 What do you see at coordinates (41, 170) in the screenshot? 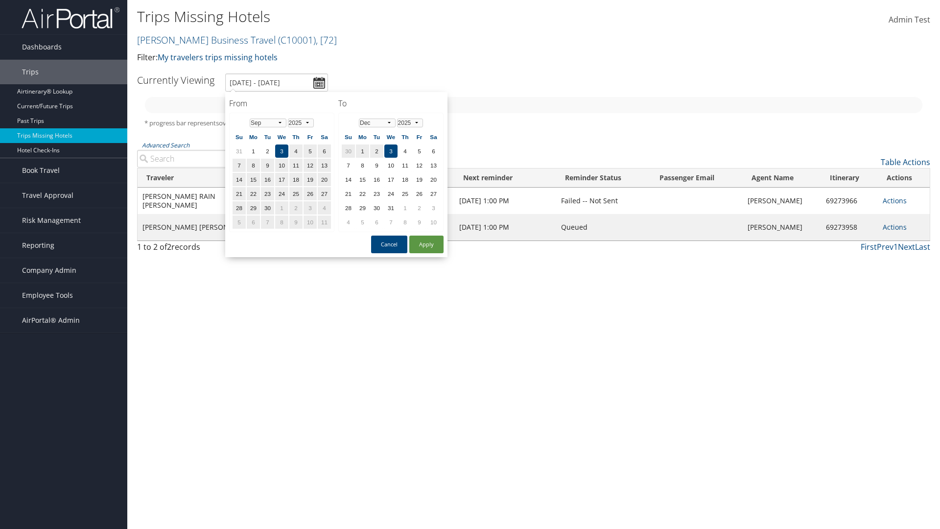
I see `span: Book Travel` at bounding box center [41, 170].